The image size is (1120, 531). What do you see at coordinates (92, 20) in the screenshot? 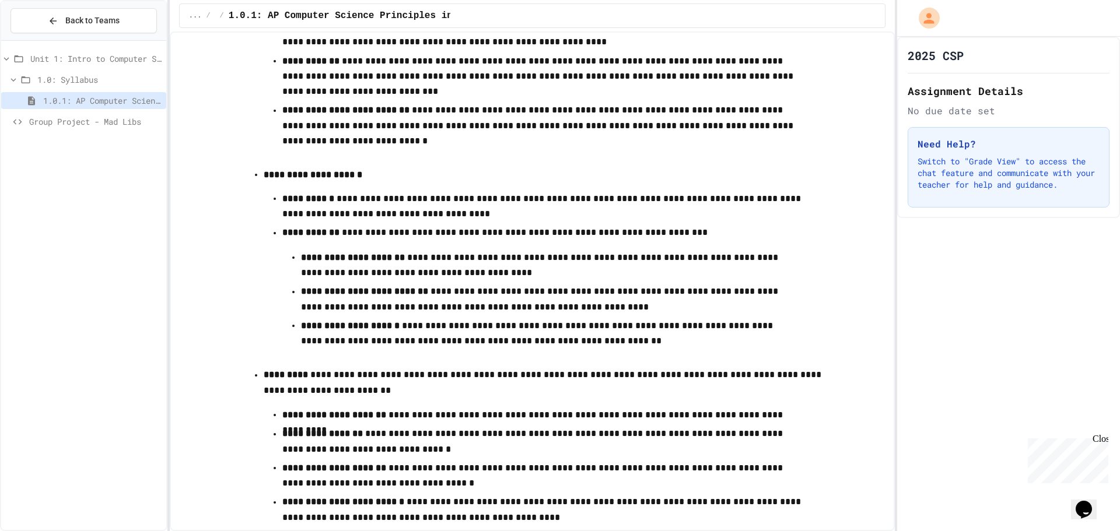
I see `span: Back to Teams` at bounding box center [92, 20].